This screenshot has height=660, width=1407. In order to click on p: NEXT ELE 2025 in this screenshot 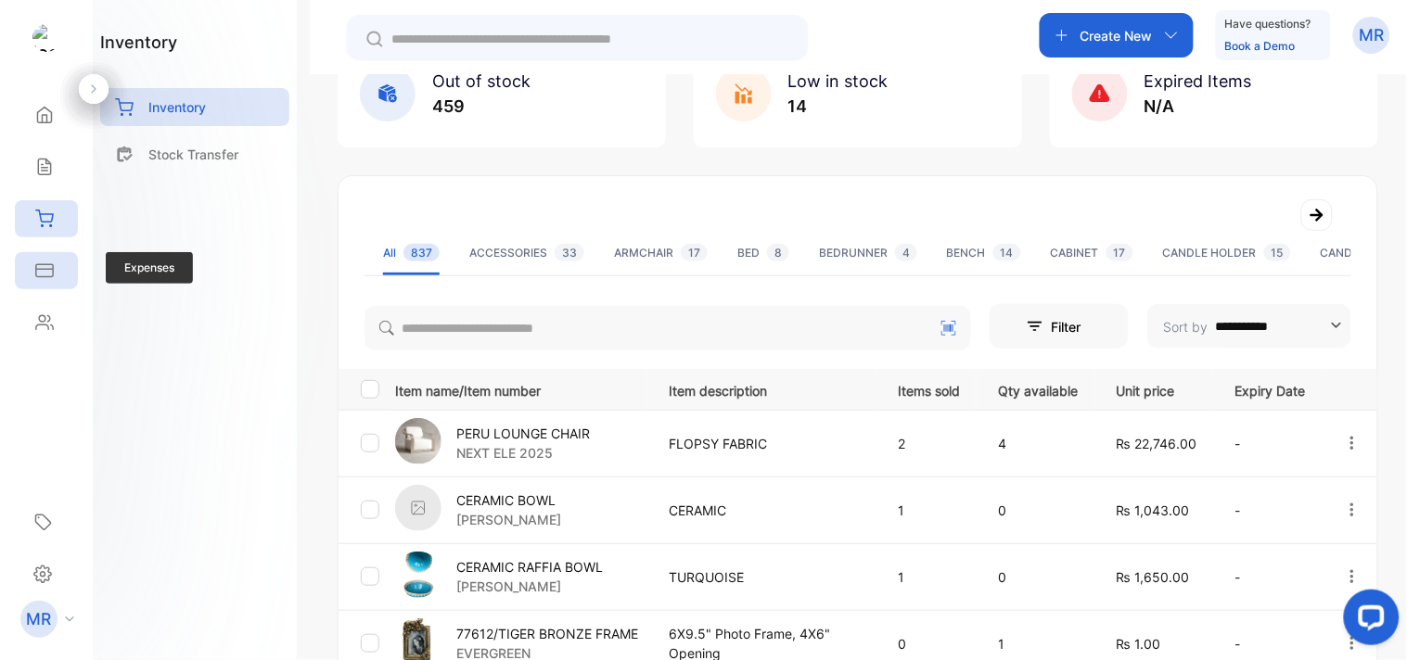, I will do `click(523, 452)`.